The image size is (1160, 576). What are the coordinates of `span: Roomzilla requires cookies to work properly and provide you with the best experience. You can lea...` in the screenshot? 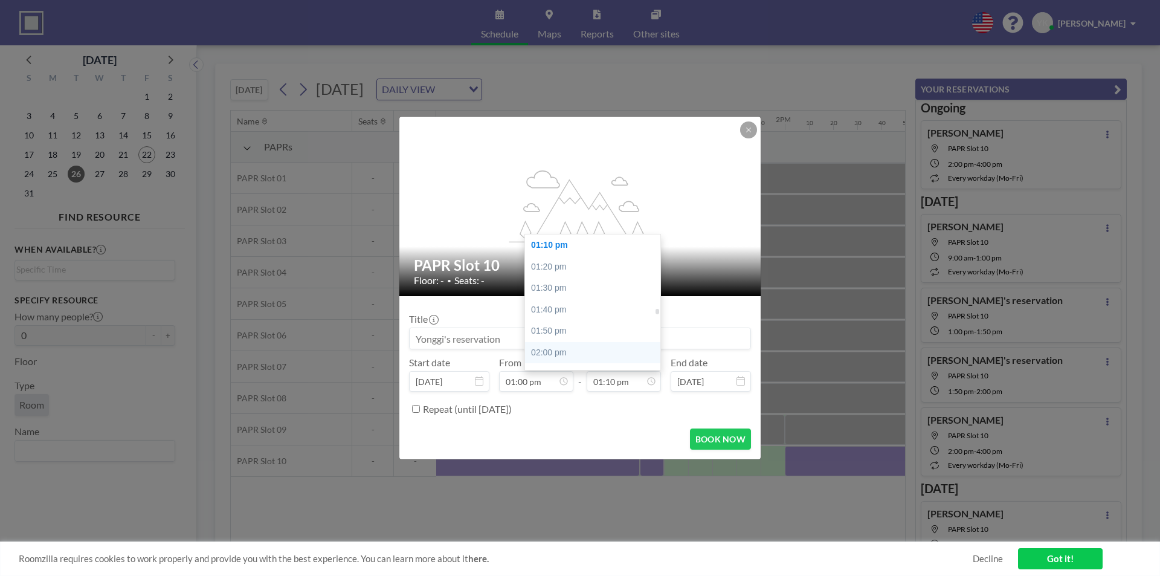 It's located at (496, 558).